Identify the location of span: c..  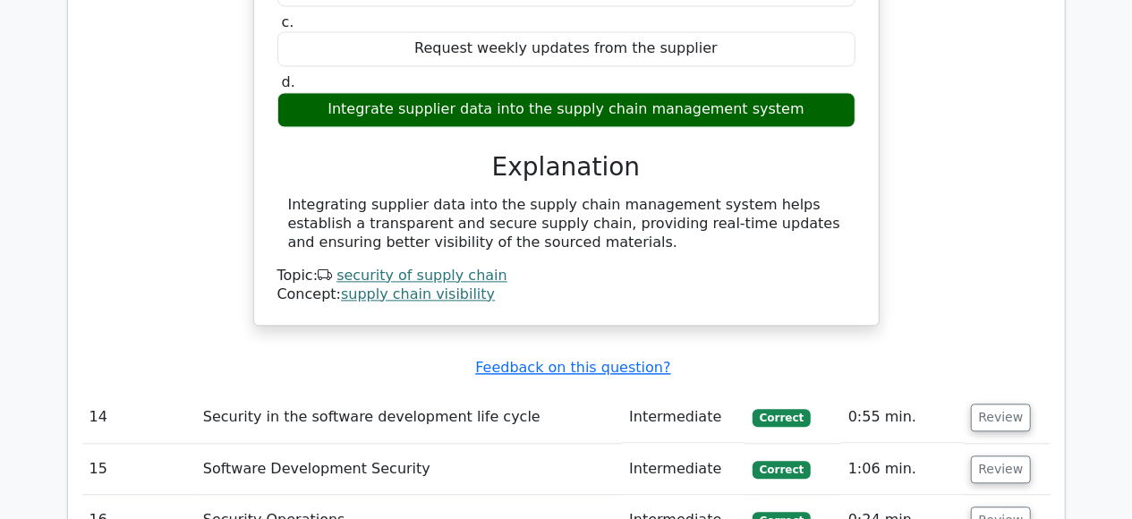
(288, 22).